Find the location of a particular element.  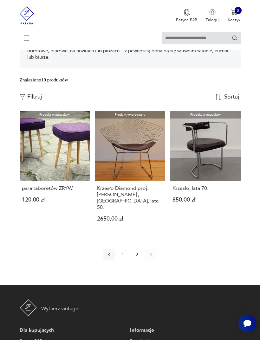

button: Szukaj is located at coordinates (235, 38).